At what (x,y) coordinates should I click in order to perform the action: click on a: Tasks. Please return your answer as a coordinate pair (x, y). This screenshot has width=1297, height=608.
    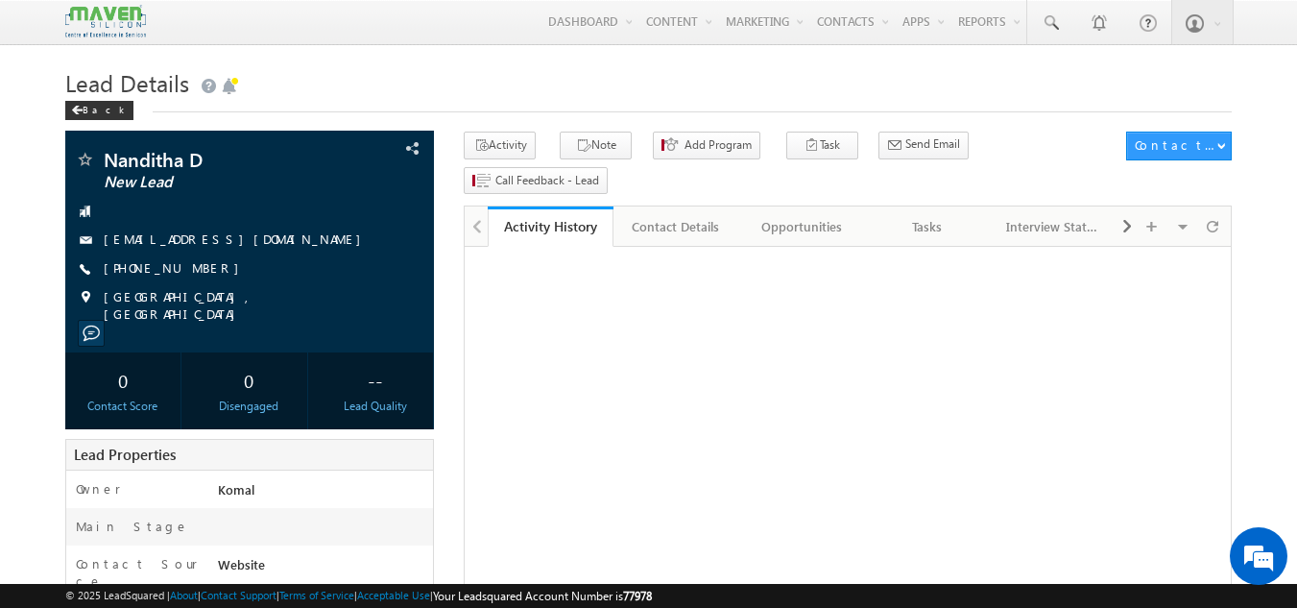
    Looking at the image, I should click on (927, 227).